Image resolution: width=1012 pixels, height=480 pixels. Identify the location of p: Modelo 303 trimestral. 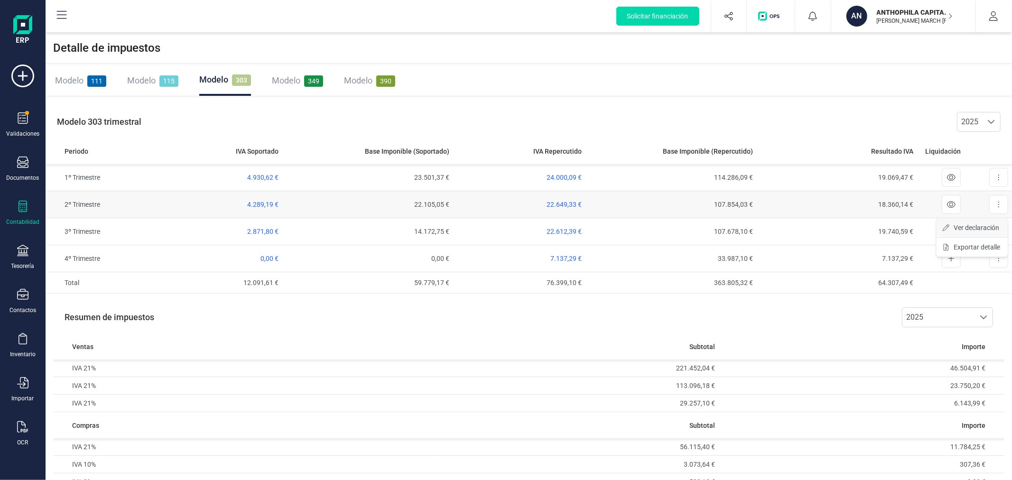
(93, 122).